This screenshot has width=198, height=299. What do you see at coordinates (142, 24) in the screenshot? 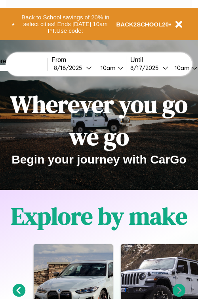
I see `b: BACK2SCHOOL20` at bounding box center [142, 24].